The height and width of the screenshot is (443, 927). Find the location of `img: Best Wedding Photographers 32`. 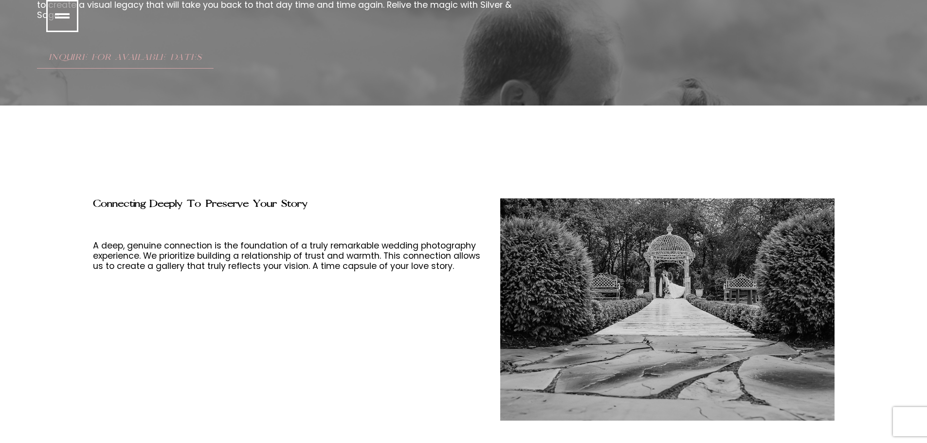

img: Best Wedding Photographers 32 is located at coordinates (667, 310).